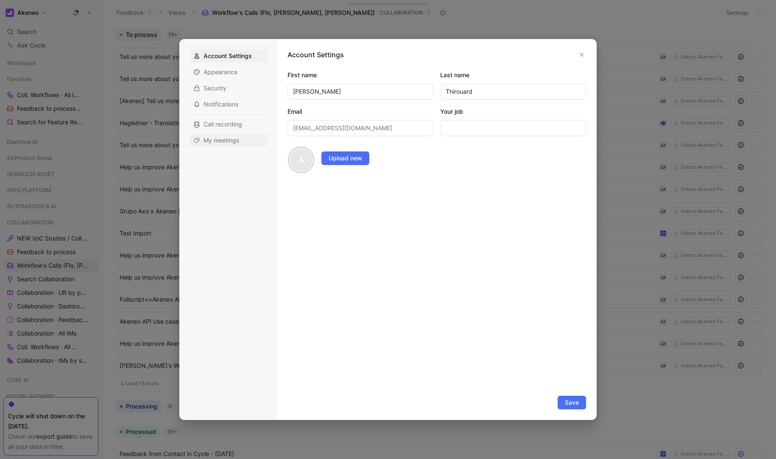 The image size is (776, 459). What do you see at coordinates (229, 104) in the screenshot?
I see `div: Notifications` at bounding box center [229, 104].